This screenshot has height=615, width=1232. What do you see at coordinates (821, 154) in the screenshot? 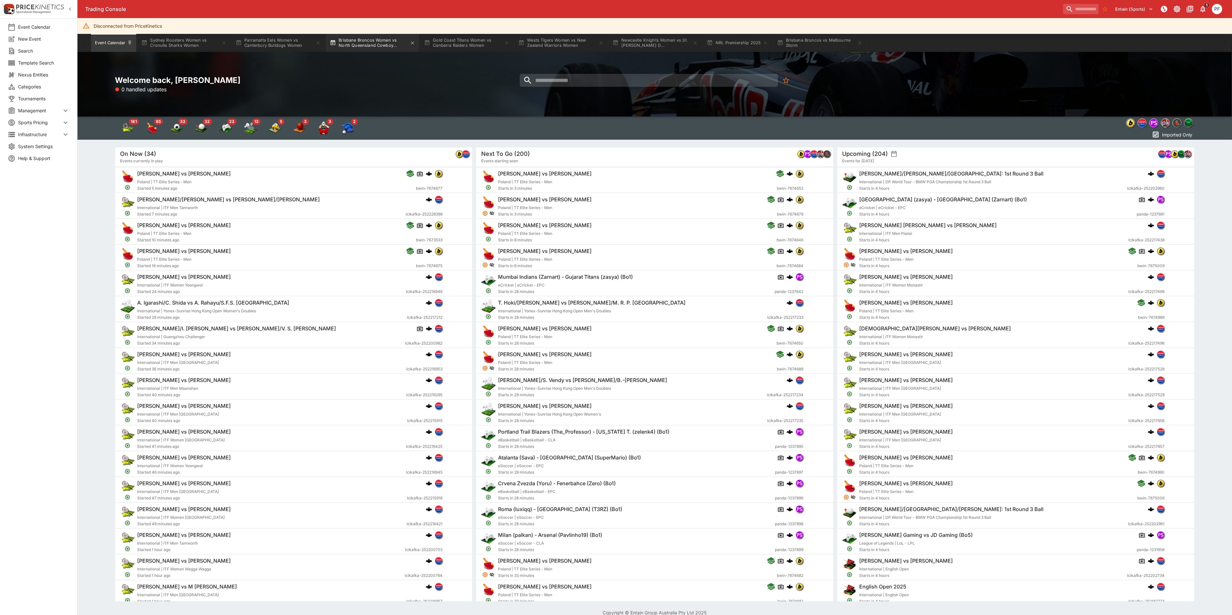
I see `img: pricekinetics.png` at bounding box center [821, 154].